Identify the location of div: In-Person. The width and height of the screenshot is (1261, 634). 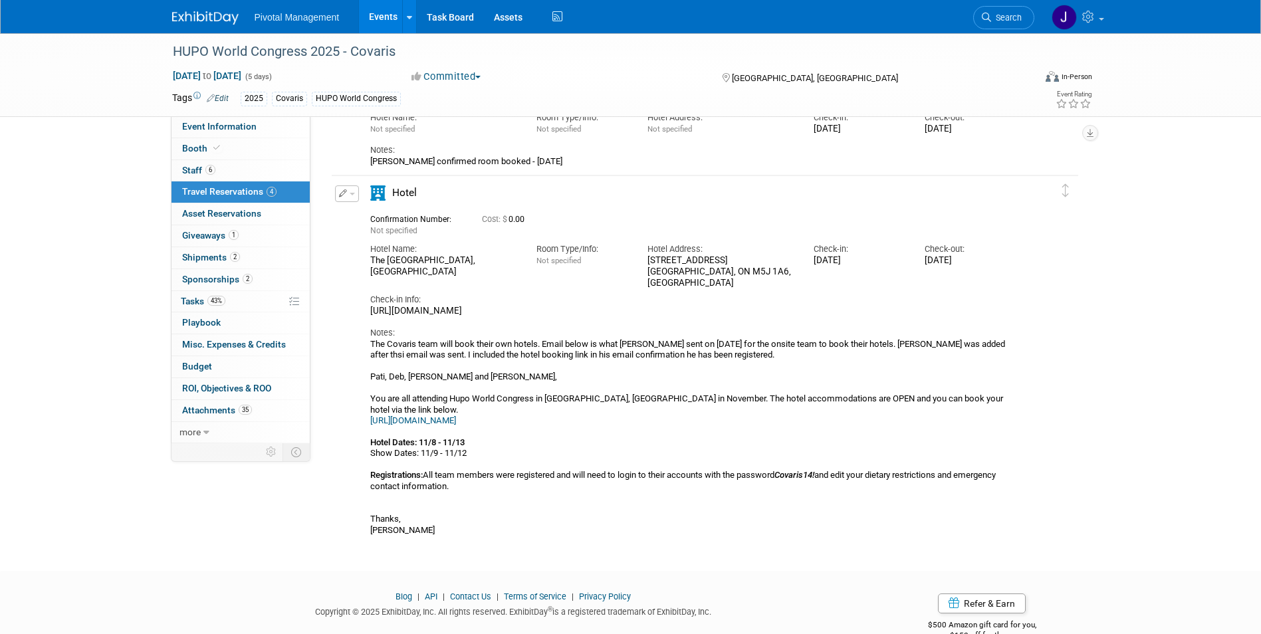
(1076, 76).